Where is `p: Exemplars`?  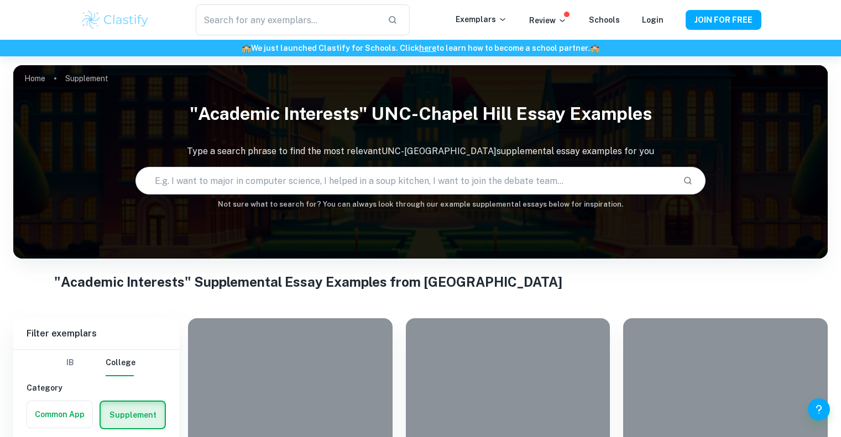
p: Exemplars is located at coordinates (481, 19).